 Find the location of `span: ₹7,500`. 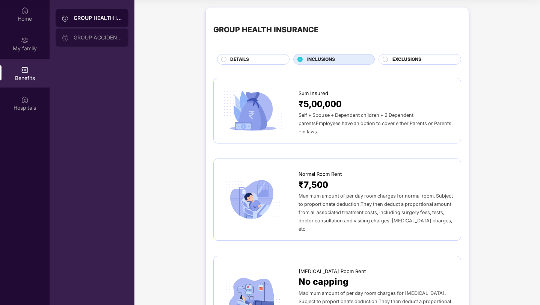

span: ₹7,500 is located at coordinates (313, 185).